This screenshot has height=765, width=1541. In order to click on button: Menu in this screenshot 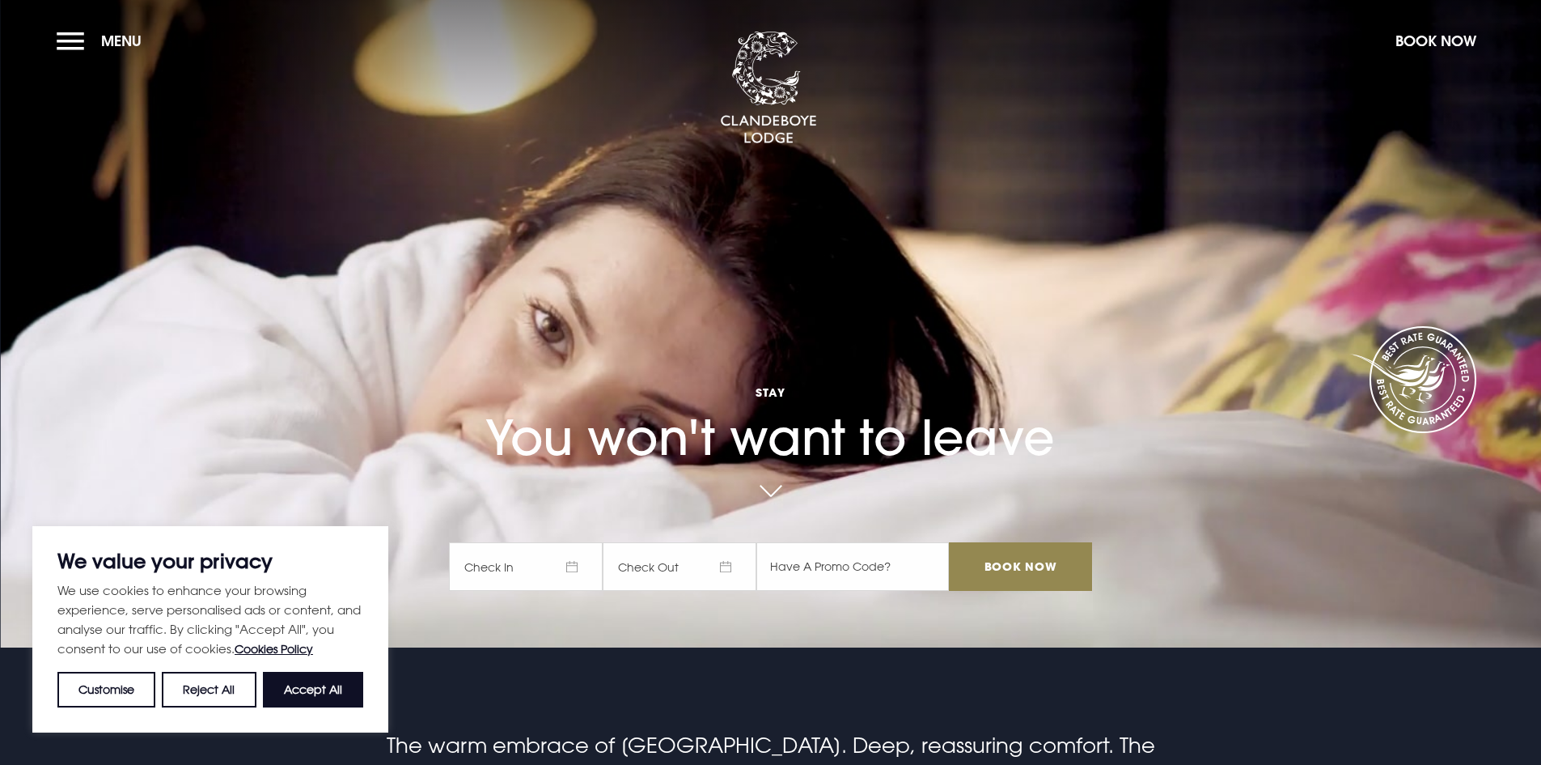, I will do `click(103, 40)`.